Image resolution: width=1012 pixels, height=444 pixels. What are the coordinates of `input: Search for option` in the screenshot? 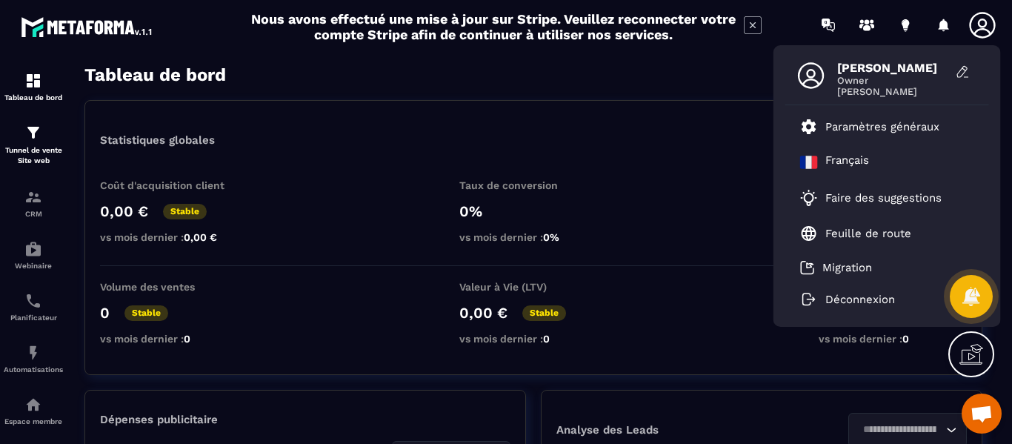 It's located at (900, 430).